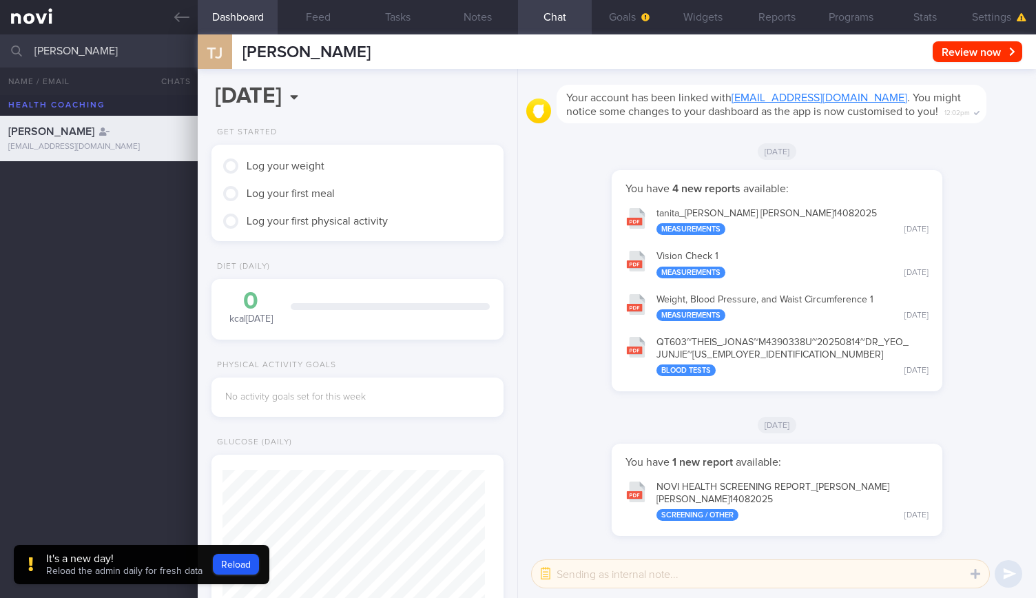  I want to click on div: No activity goals set for this week, so click(357, 397).